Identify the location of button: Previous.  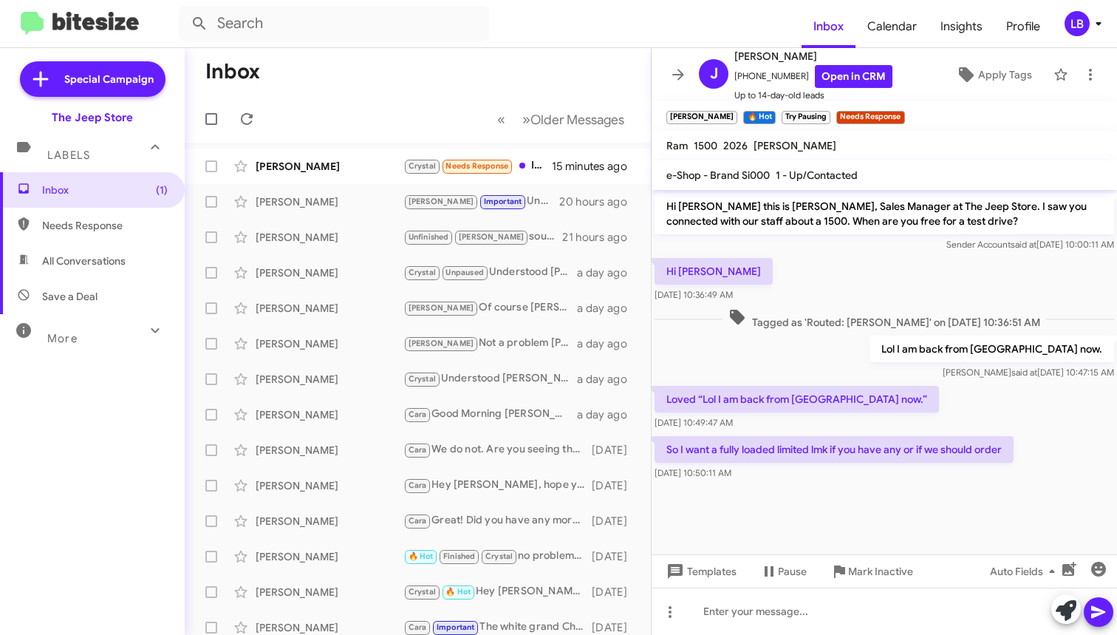
(501, 119).